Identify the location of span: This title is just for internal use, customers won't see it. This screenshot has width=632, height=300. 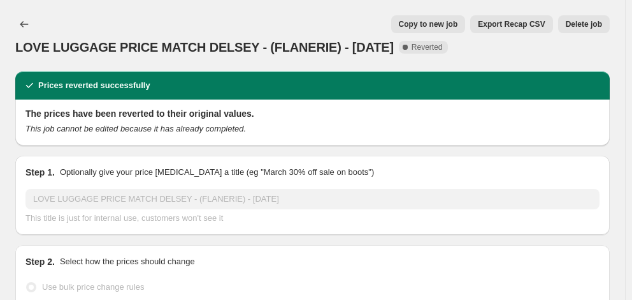
(124, 217).